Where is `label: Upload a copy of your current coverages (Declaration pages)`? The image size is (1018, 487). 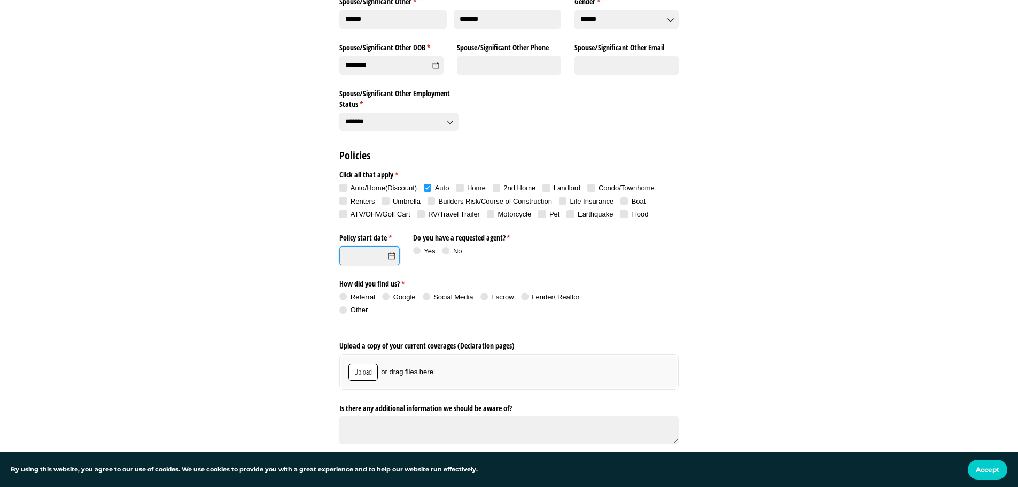 label: Upload a copy of your current coverages (Declaration pages) is located at coordinates (509, 344).